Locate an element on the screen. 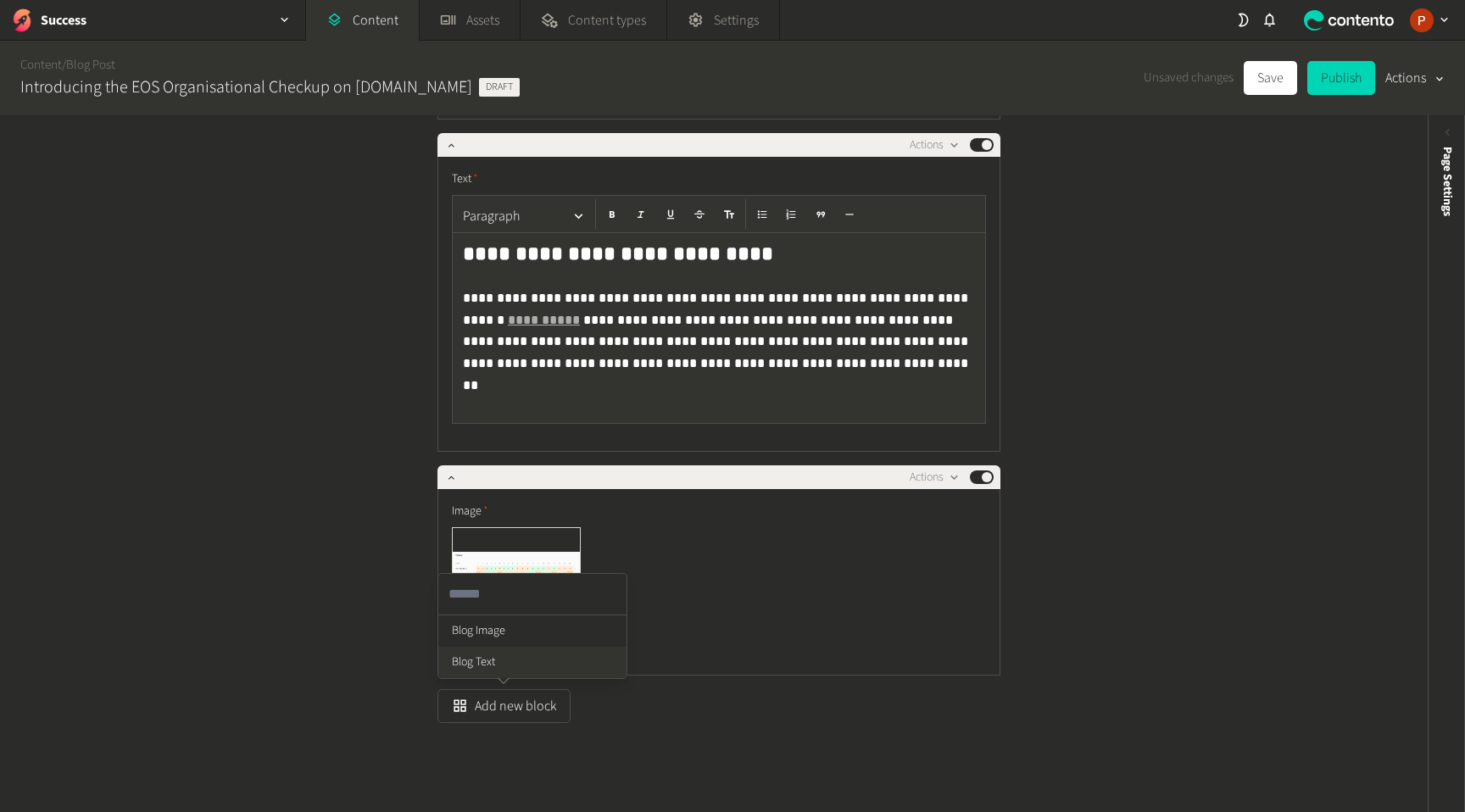 The height and width of the screenshot is (812, 1465). button: Save is located at coordinates (1270, 78).